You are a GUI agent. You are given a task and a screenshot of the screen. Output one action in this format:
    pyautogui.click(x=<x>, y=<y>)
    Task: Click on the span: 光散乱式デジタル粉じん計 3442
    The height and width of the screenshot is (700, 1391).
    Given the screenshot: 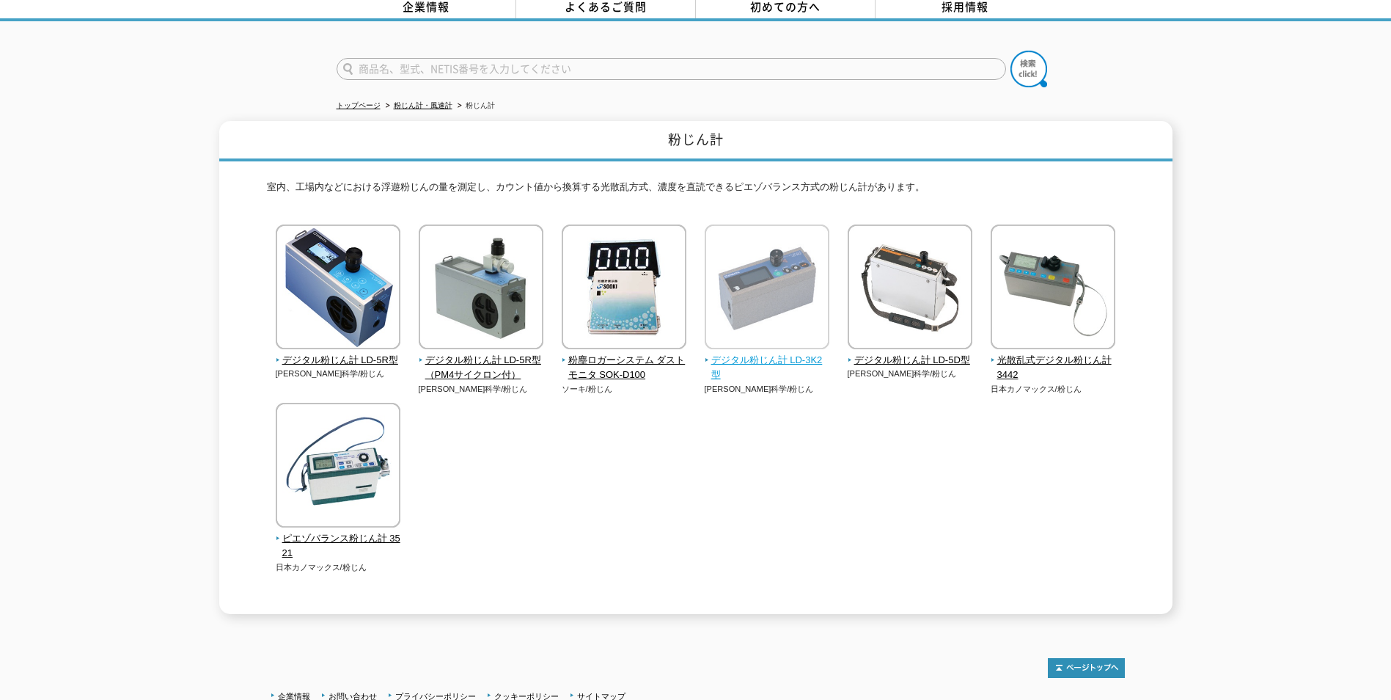 What is the action you would take?
    pyautogui.click(x=1053, y=368)
    